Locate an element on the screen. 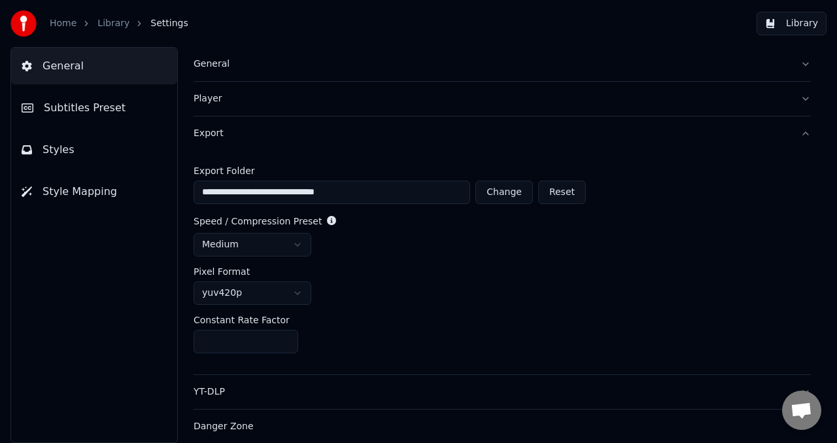 This screenshot has height=443, width=837. label: Constant Rate Factor is located at coordinates (241, 320).